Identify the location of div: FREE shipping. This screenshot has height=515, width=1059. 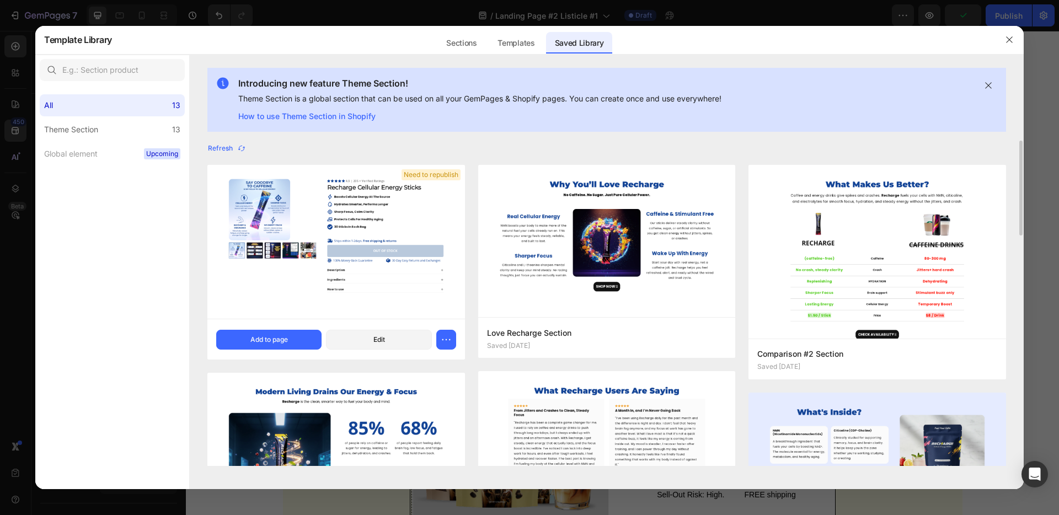
(583, 464).